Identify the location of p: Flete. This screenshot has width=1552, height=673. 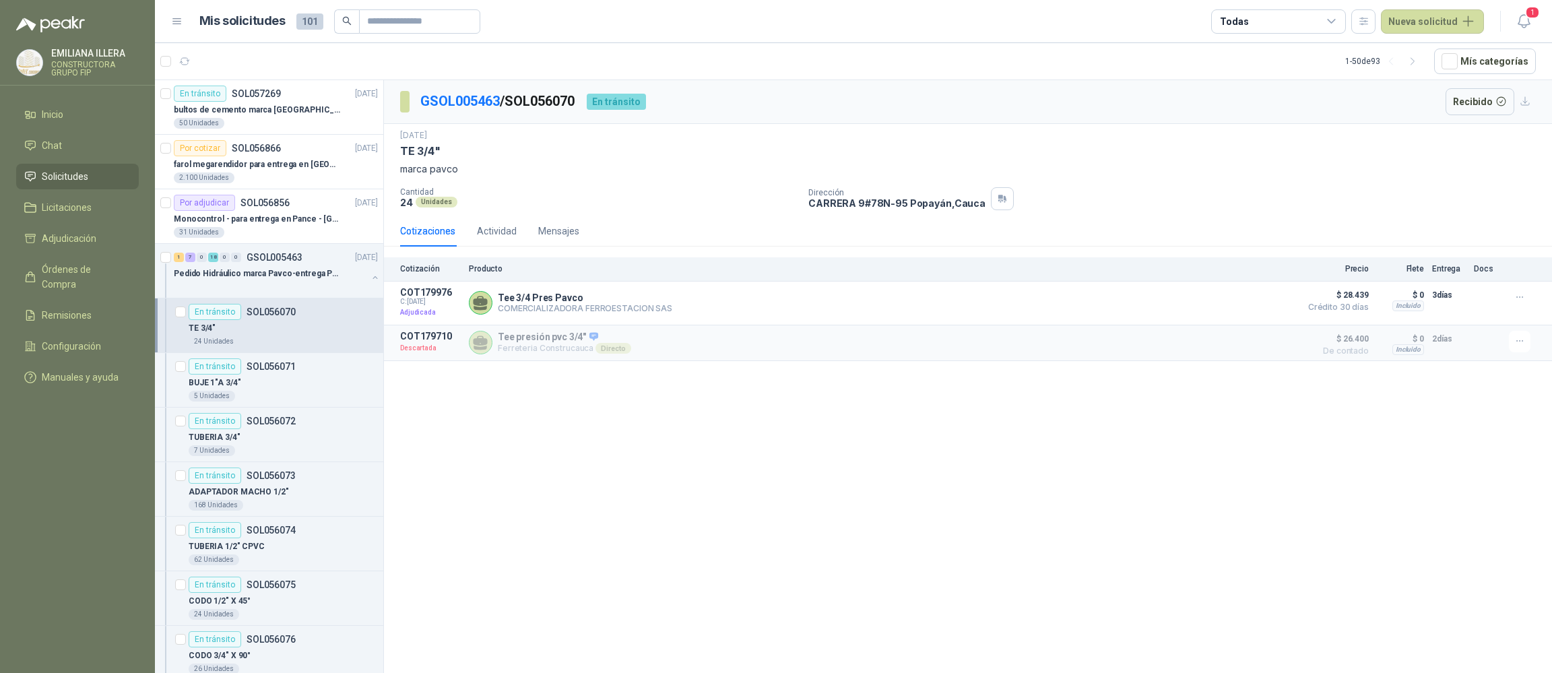
(1401, 269).